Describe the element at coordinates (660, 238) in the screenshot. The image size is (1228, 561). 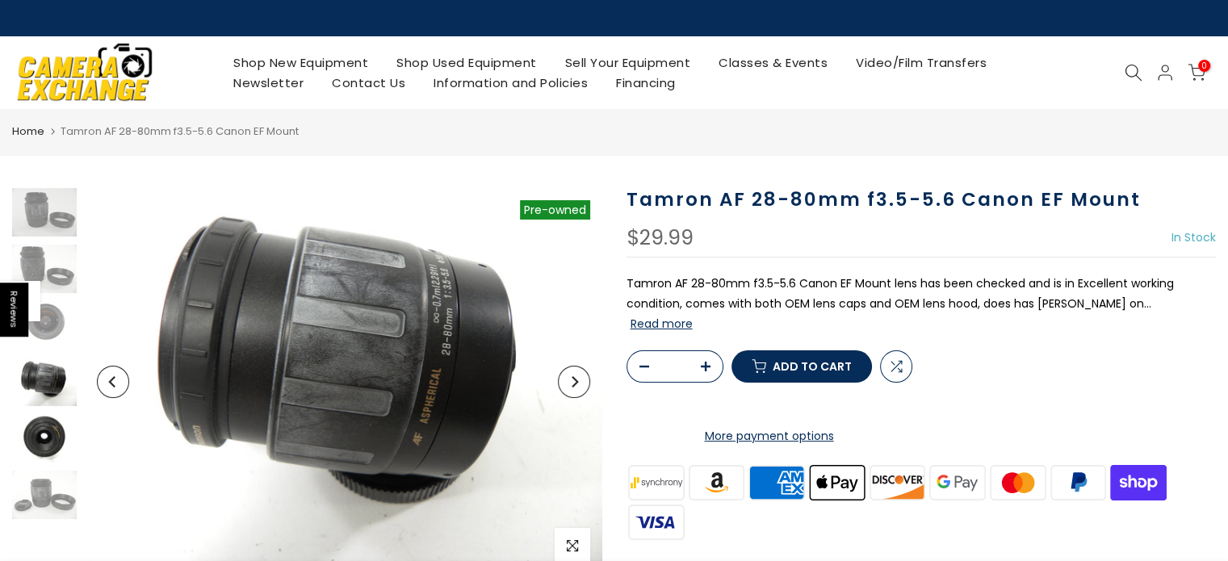
I see `div: $29.99` at that location.